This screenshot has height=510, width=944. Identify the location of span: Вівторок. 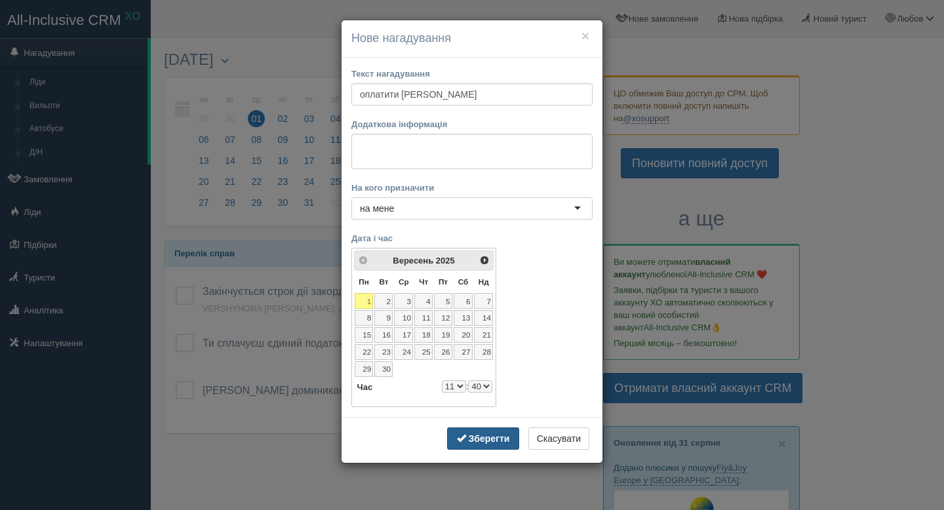
(384, 281).